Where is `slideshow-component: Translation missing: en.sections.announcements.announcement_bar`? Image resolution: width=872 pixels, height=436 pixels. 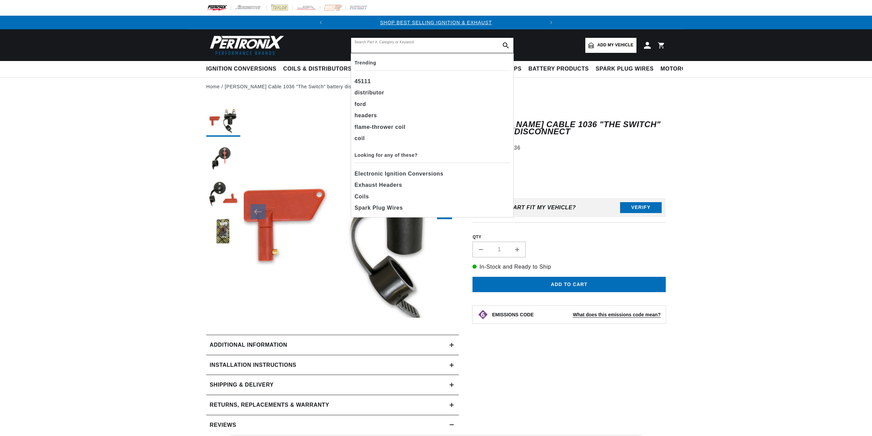 slideshow-component: Translation missing: en.sections.announcements.announcement_bar is located at coordinates (436, 22).